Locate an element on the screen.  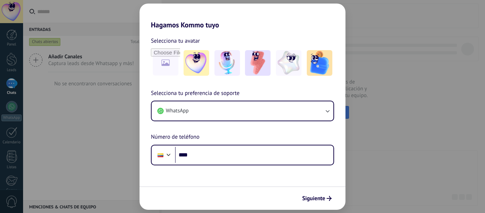
button: WhatsApp is located at coordinates (242, 111).